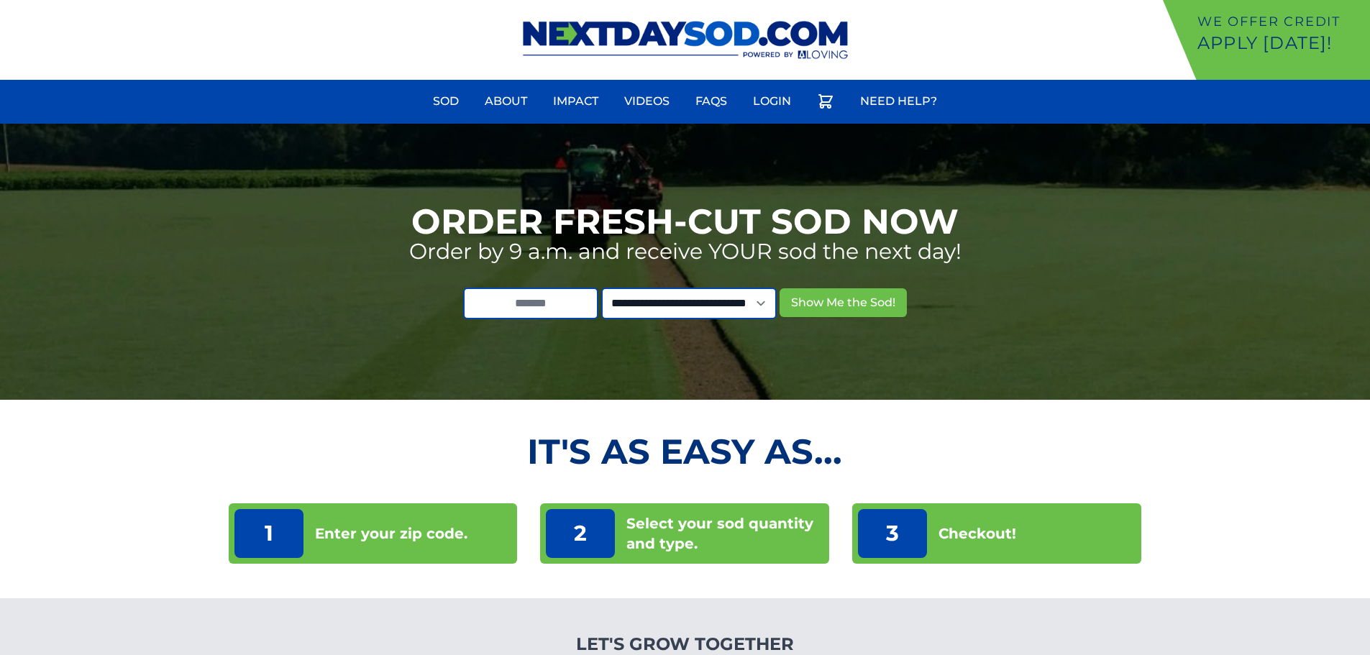  I want to click on a: FAQs, so click(711, 101).